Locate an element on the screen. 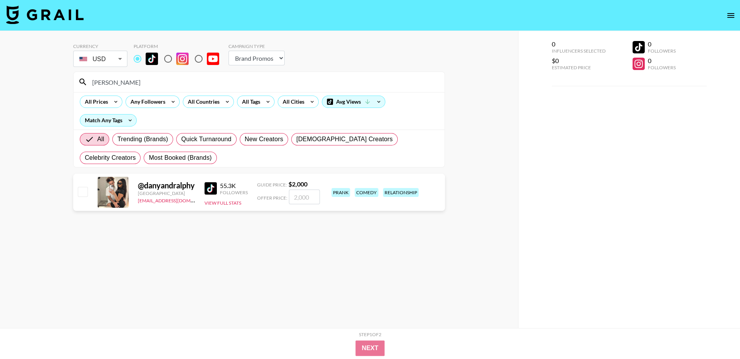 This screenshot has height=359, width=740. div: prank is located at coordinates (341, 192).